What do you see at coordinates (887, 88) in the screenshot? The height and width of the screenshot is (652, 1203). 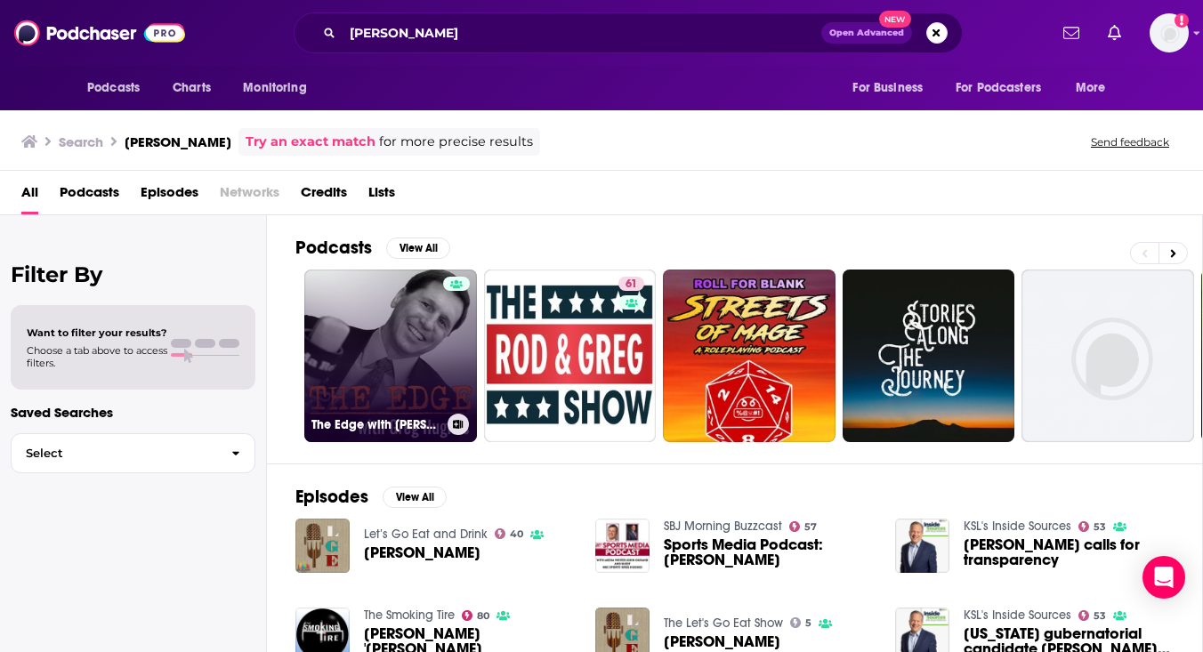 I see `span: For Business` at bounding box center [887, 88].